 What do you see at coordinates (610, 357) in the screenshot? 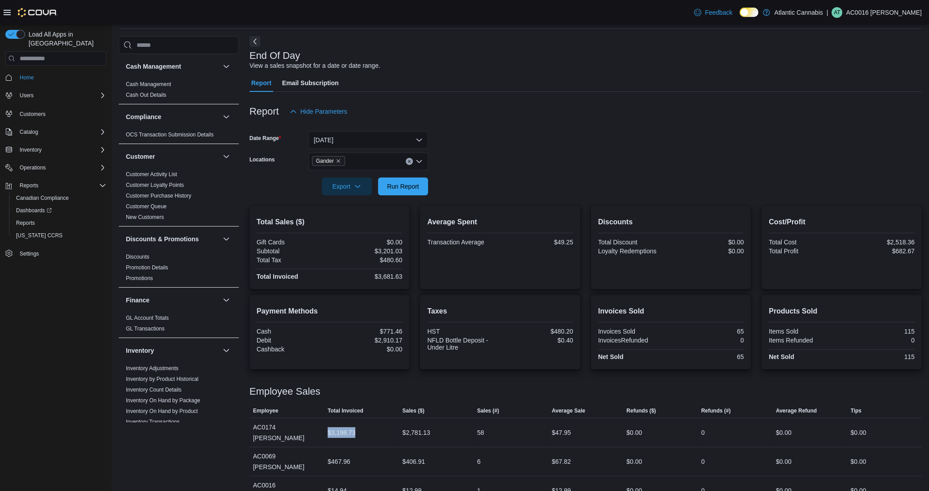
I see `strong: Net Sold` at bounding box center [610, 357].